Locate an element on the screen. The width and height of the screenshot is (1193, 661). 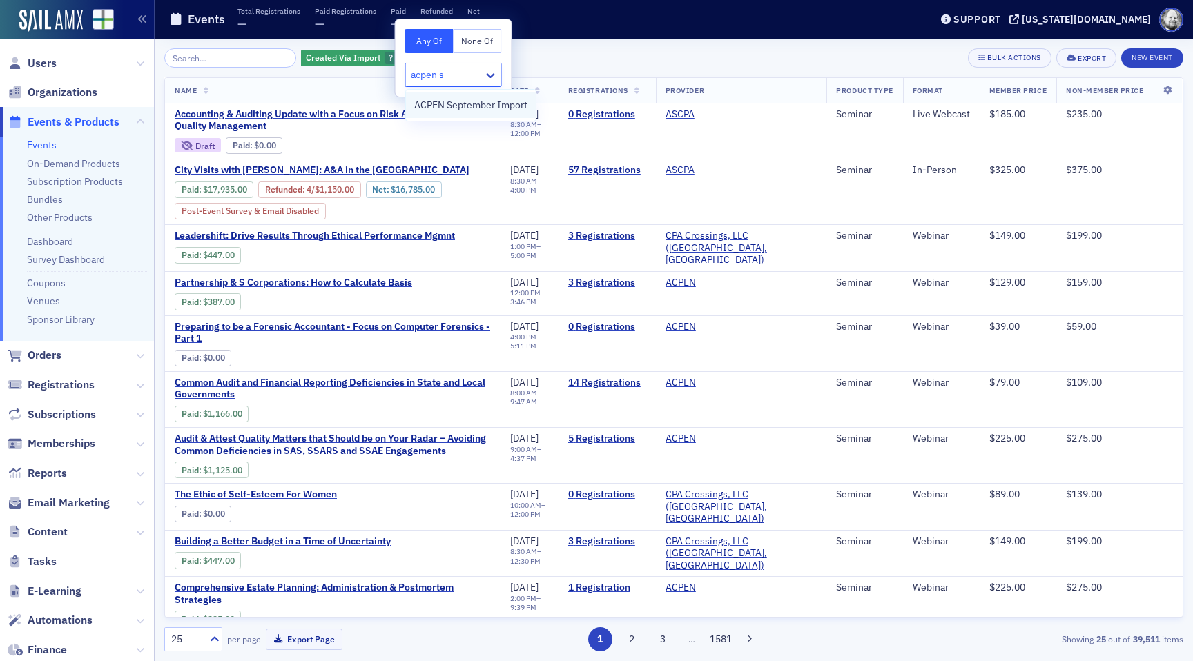
a: 0 Registrations is located at coordinates (607, 495).